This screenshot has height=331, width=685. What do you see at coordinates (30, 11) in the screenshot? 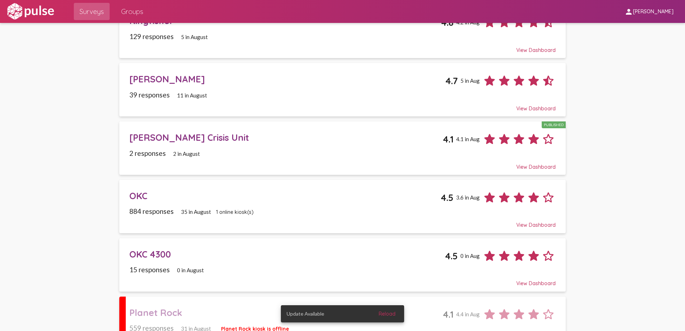
I see `img: white-logo.svg` at bounding box center [30, 11].